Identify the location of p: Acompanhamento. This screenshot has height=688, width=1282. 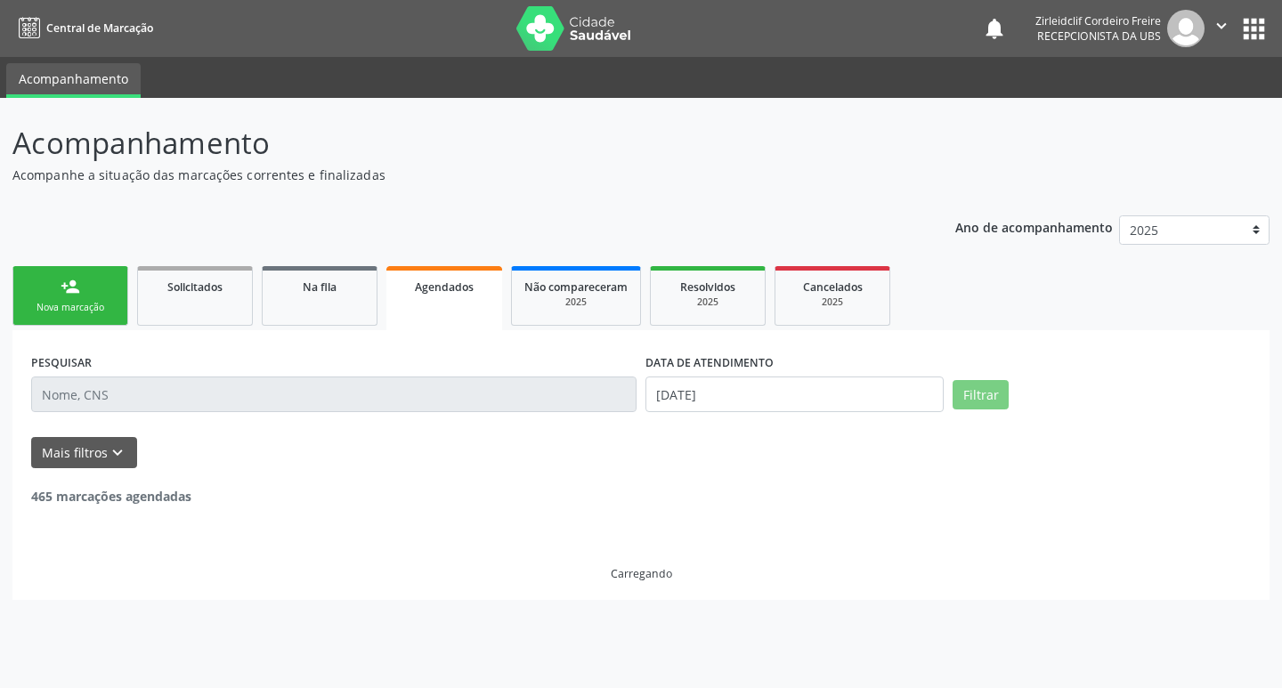
(452, 143).